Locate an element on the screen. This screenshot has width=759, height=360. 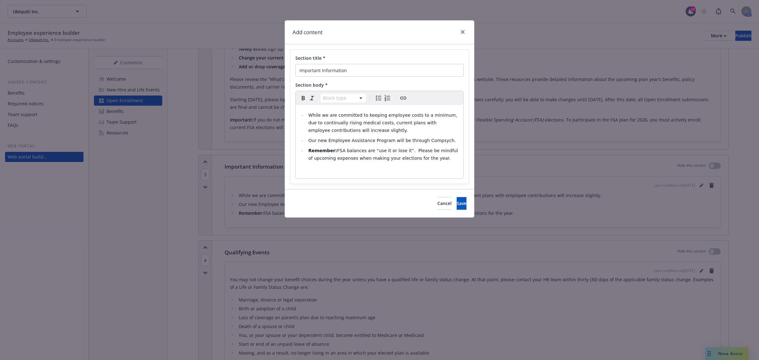
button: Cancel is located at coordinates (444, 203).